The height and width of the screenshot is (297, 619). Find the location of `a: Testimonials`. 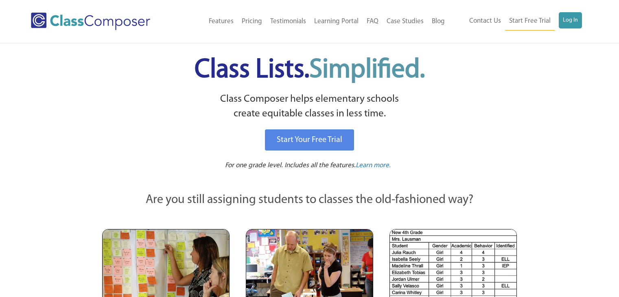

a: Testimonials is located at coordinates (288, 22).